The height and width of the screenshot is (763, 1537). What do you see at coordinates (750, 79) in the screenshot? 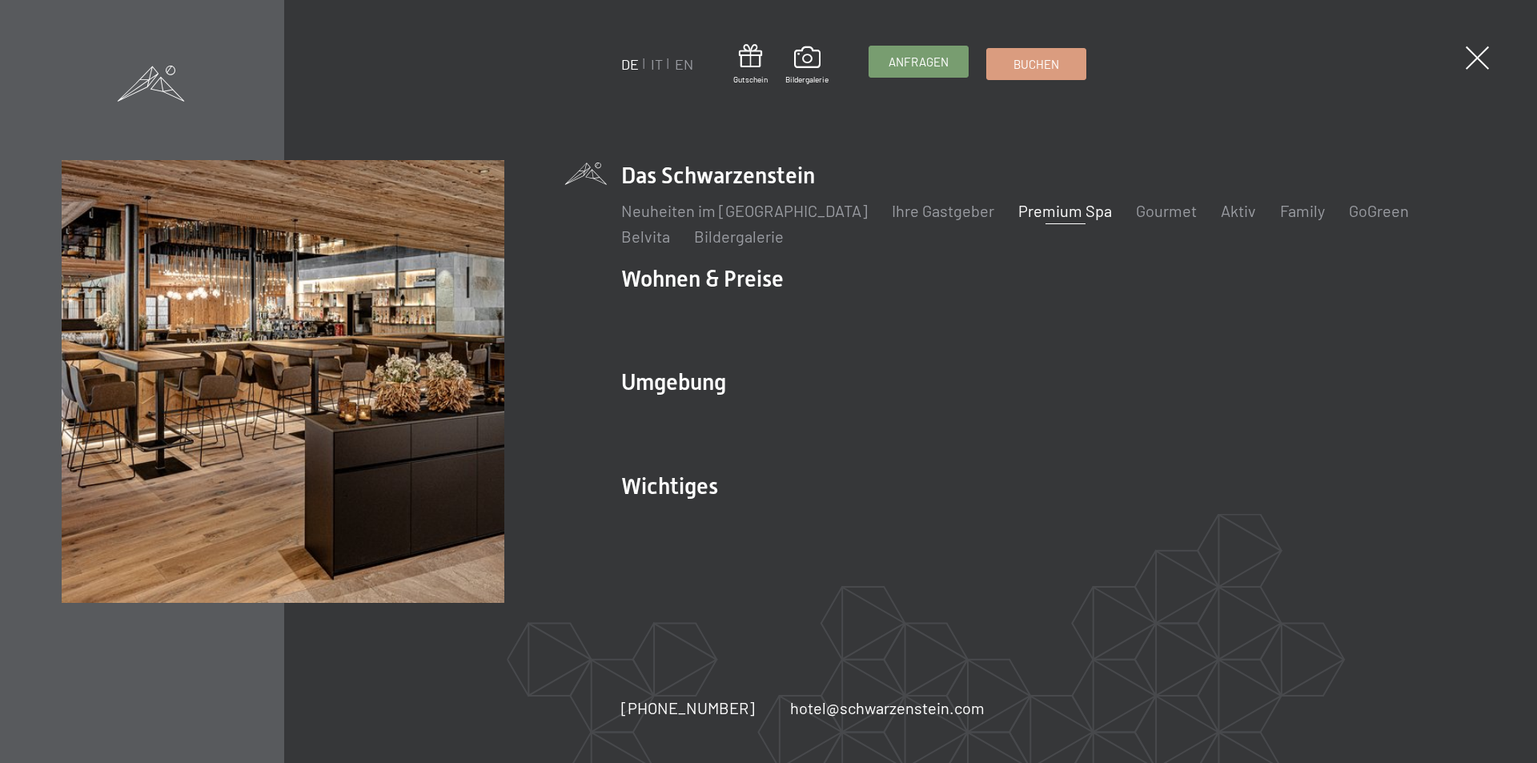
I see `span: Gutschein` at bounding box center [750, 79].